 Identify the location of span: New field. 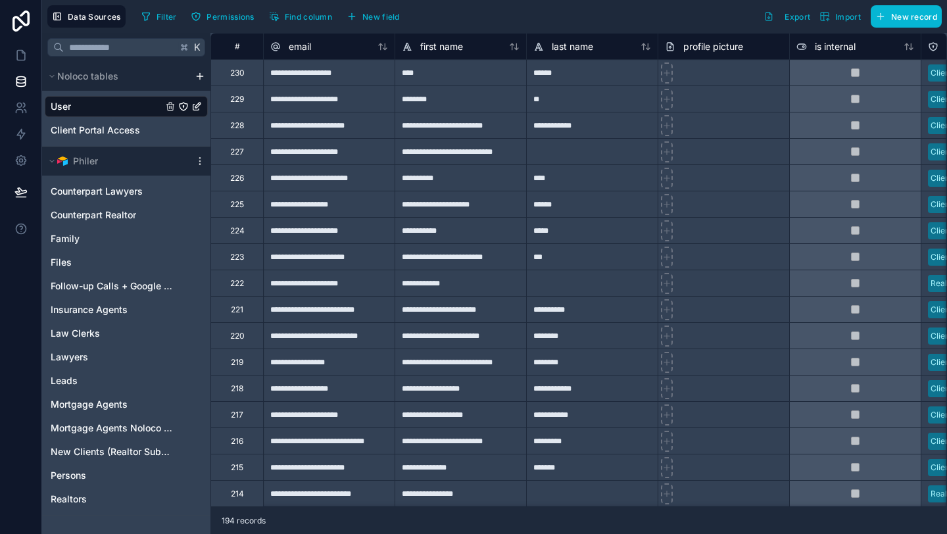
(381, 16).